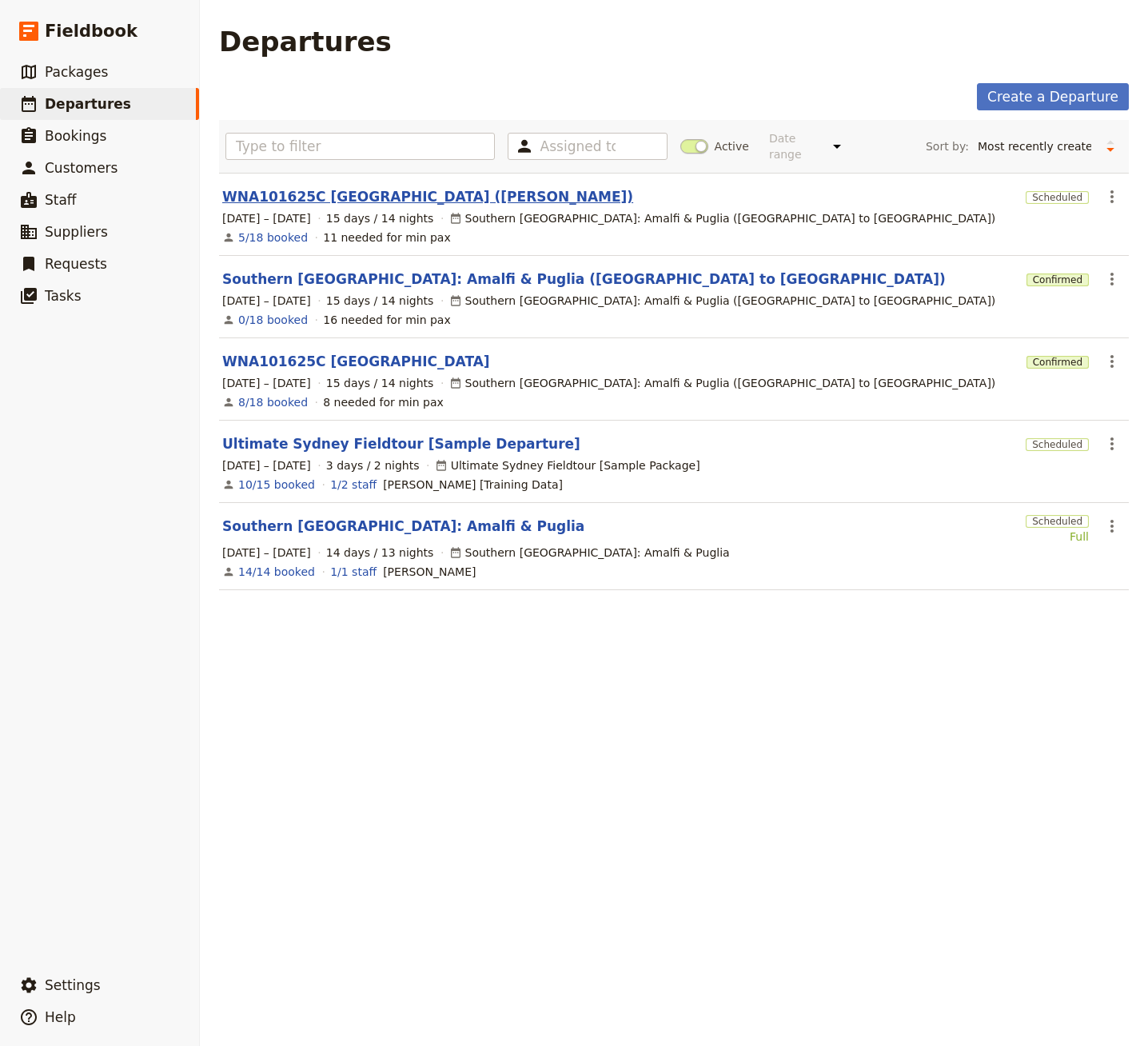 The image size is (1148, 1046). I want to click on div: 16 needed for min pax, so click(387, 319).